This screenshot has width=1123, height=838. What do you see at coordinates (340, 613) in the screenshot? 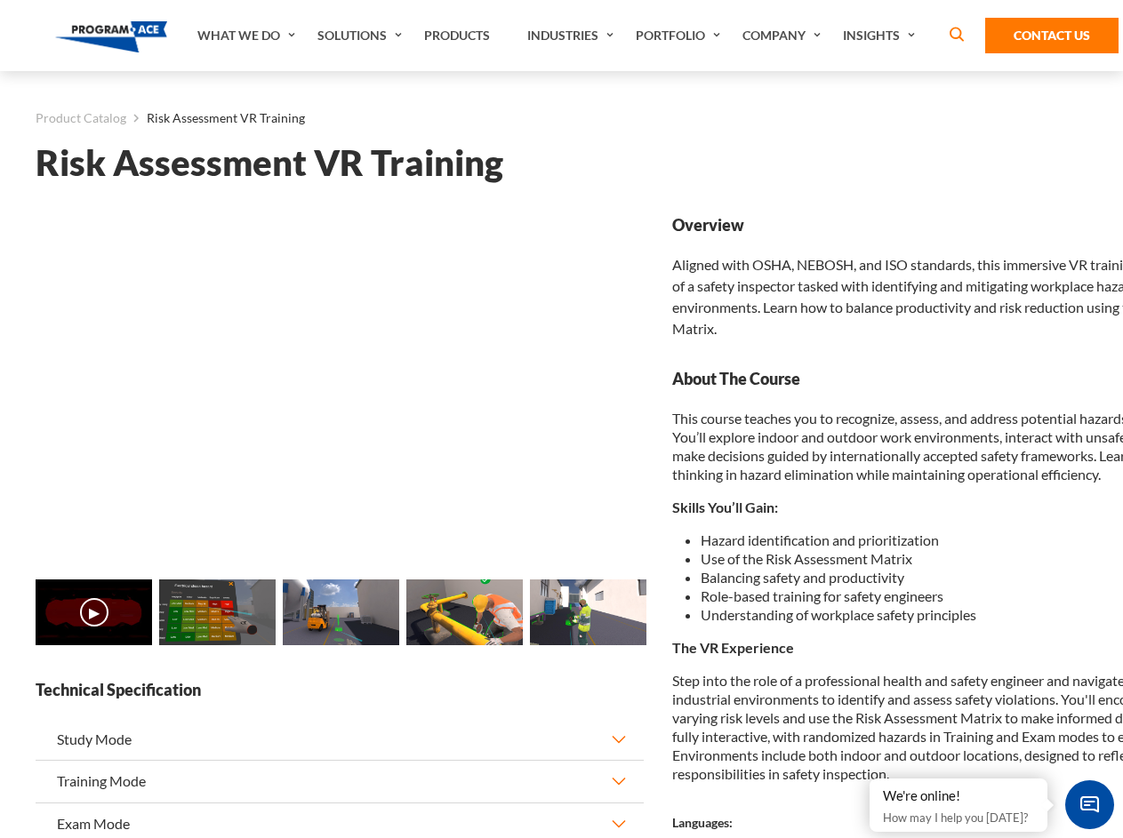
I see `img: Risk Assessment VR Training - Preview 2` at bounding box center [340, 613].